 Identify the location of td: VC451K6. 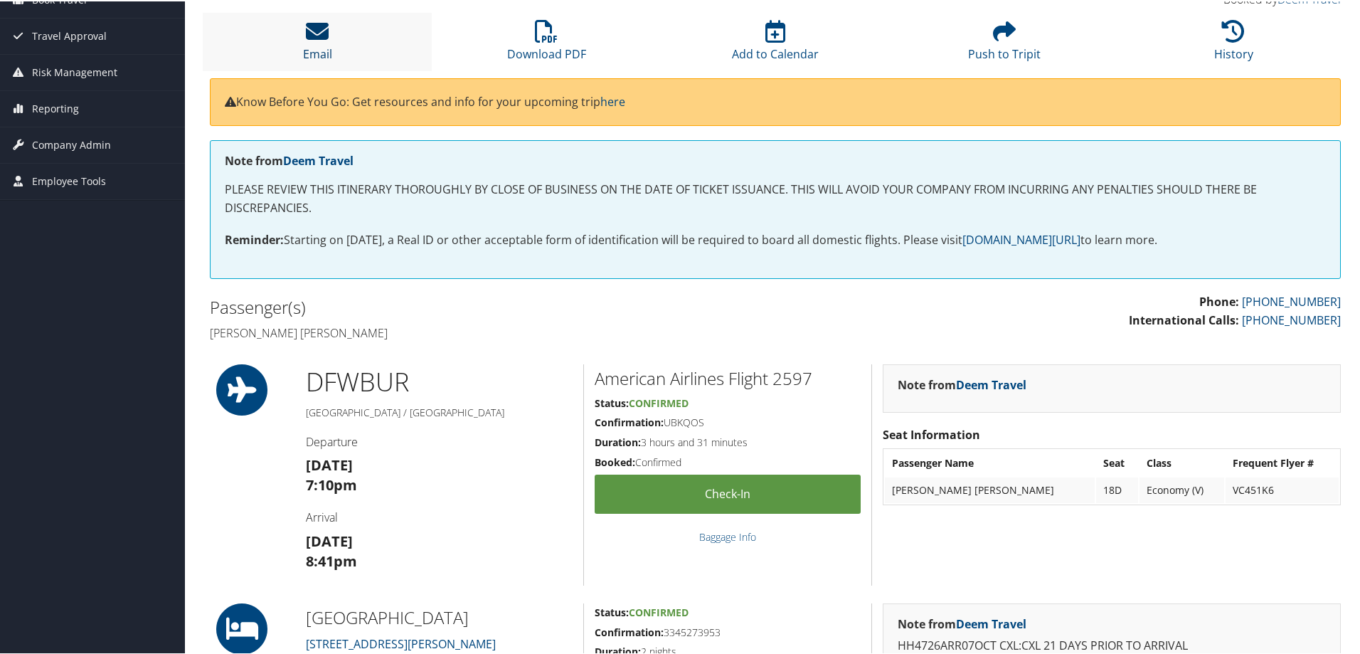
(1282, 489).